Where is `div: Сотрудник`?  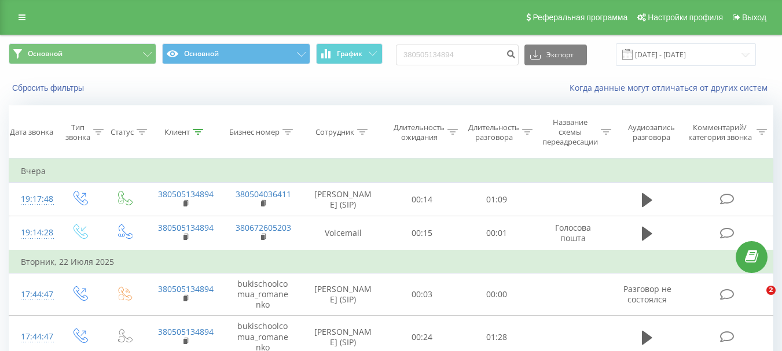 div: Сотрудник is located at coordinates (334, 132).